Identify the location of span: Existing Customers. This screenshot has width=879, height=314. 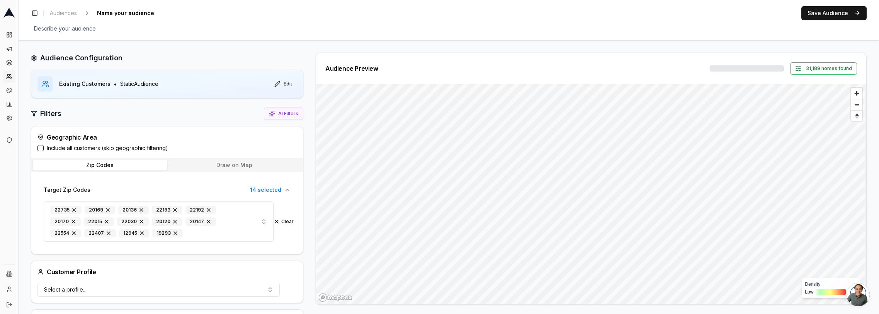
(85, 84).